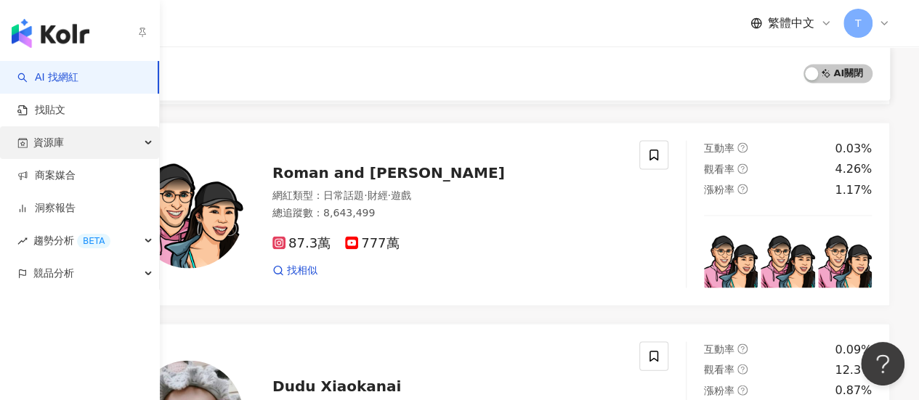 The image size is (919, 400). Describe the element at coordinates (48, 78) in the screenshot. I see `a: searchAI 找網紅` at that location.